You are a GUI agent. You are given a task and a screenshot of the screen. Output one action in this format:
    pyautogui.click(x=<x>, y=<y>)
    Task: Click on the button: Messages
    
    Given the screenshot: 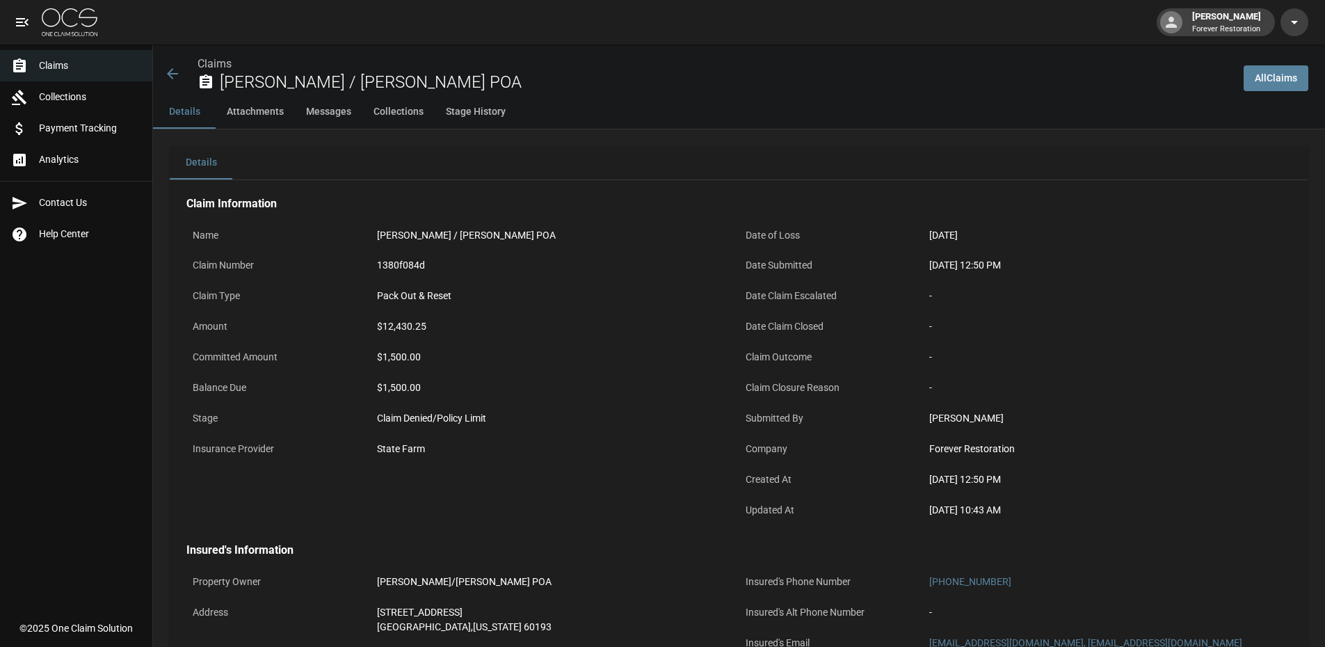 What is the action you would take?
    pyautogui.click(x=328, y=112)
    